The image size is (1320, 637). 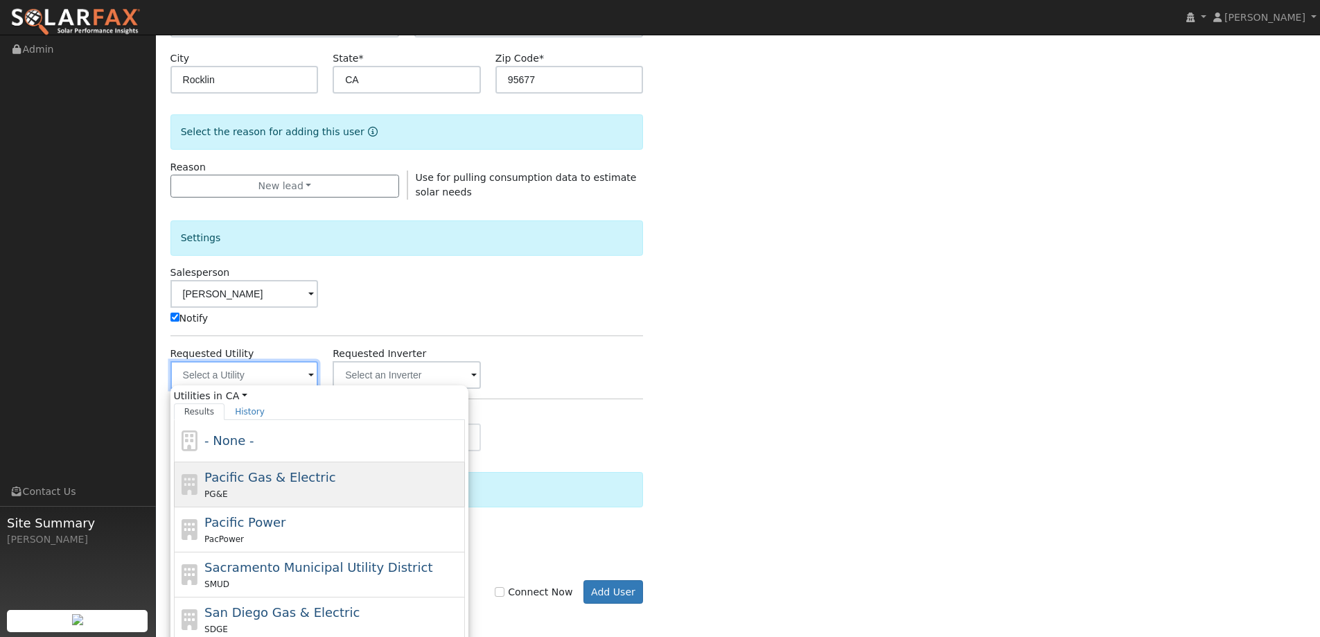 I want to click on span: SMUD, so click(x=217, y=584).